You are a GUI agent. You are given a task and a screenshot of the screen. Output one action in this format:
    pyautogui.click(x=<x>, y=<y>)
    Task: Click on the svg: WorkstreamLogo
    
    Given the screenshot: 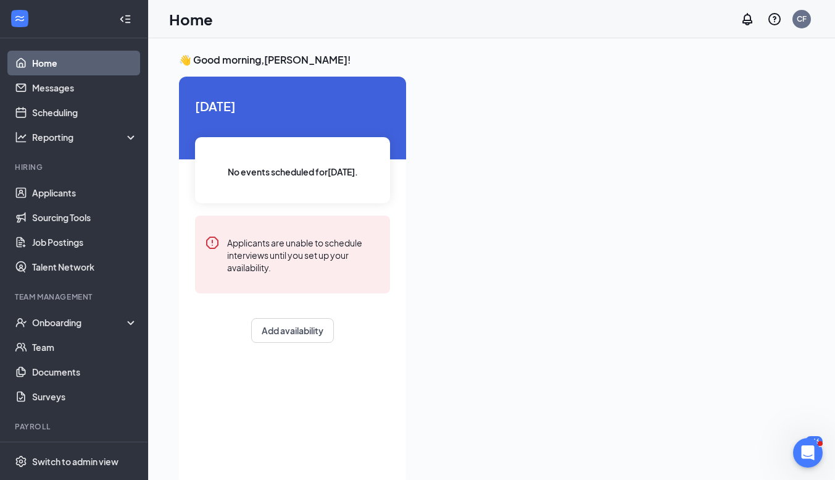 What is the action you would take?
    pyautogui.click(x=20, y=19)
    